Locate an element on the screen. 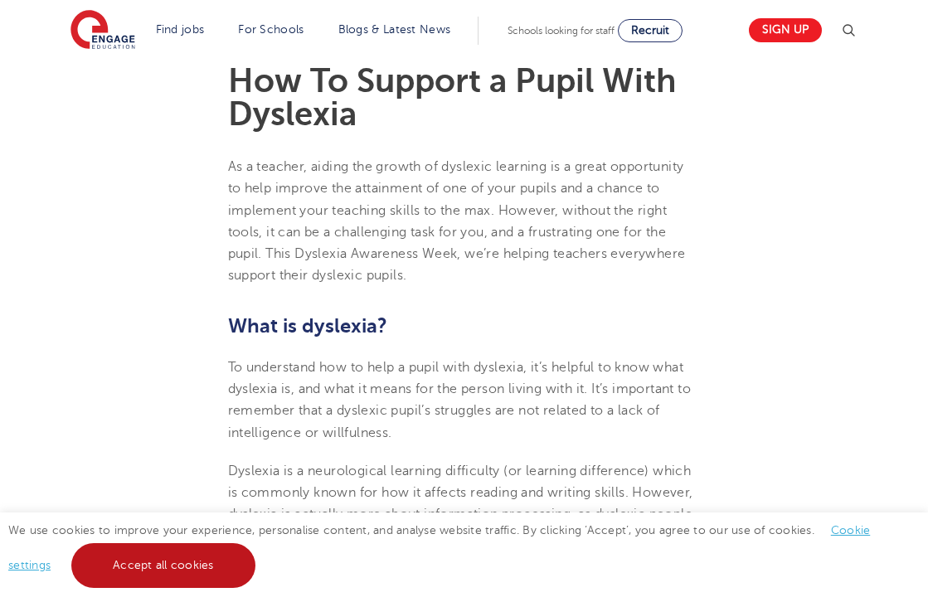 The image size is (928, 602). a: Sign up is located at coordinates (786, 30).